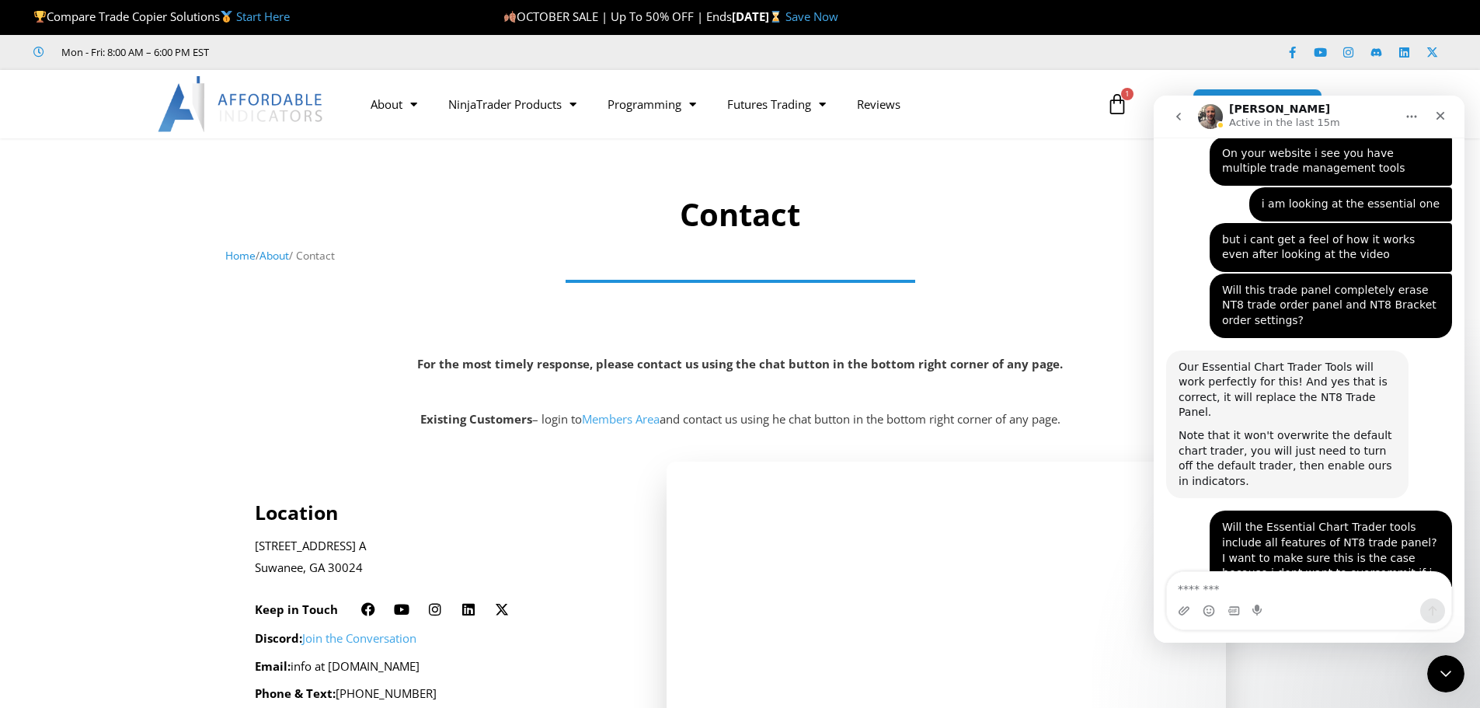  Describe the element at coordinates (295, 693) in the screenshot. I see `strong: Phone & Text:` at that location.